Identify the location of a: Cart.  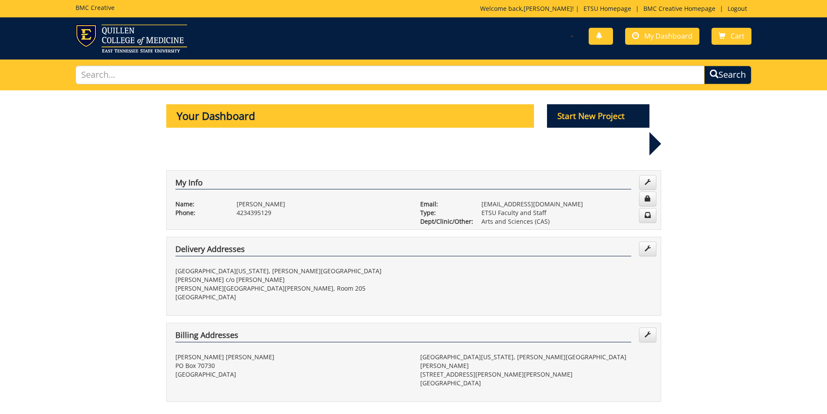
(731, 36).